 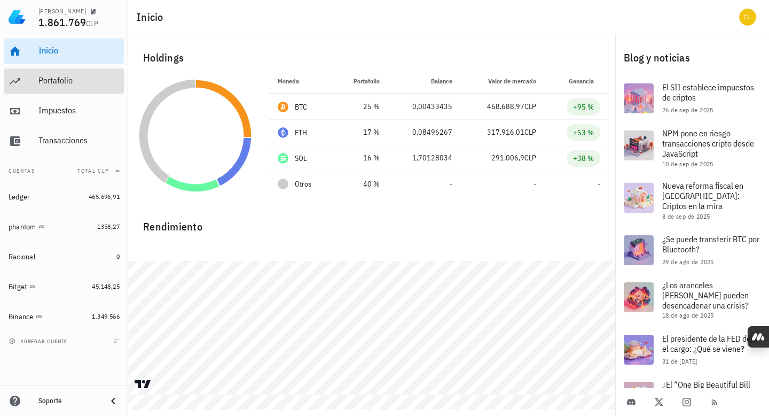 What do you see at coordinates (711, 244) in the screenshot?
I see `span: ¿Se puede transferir BTC por Bluetooth?` at bounding box center [711, 244].